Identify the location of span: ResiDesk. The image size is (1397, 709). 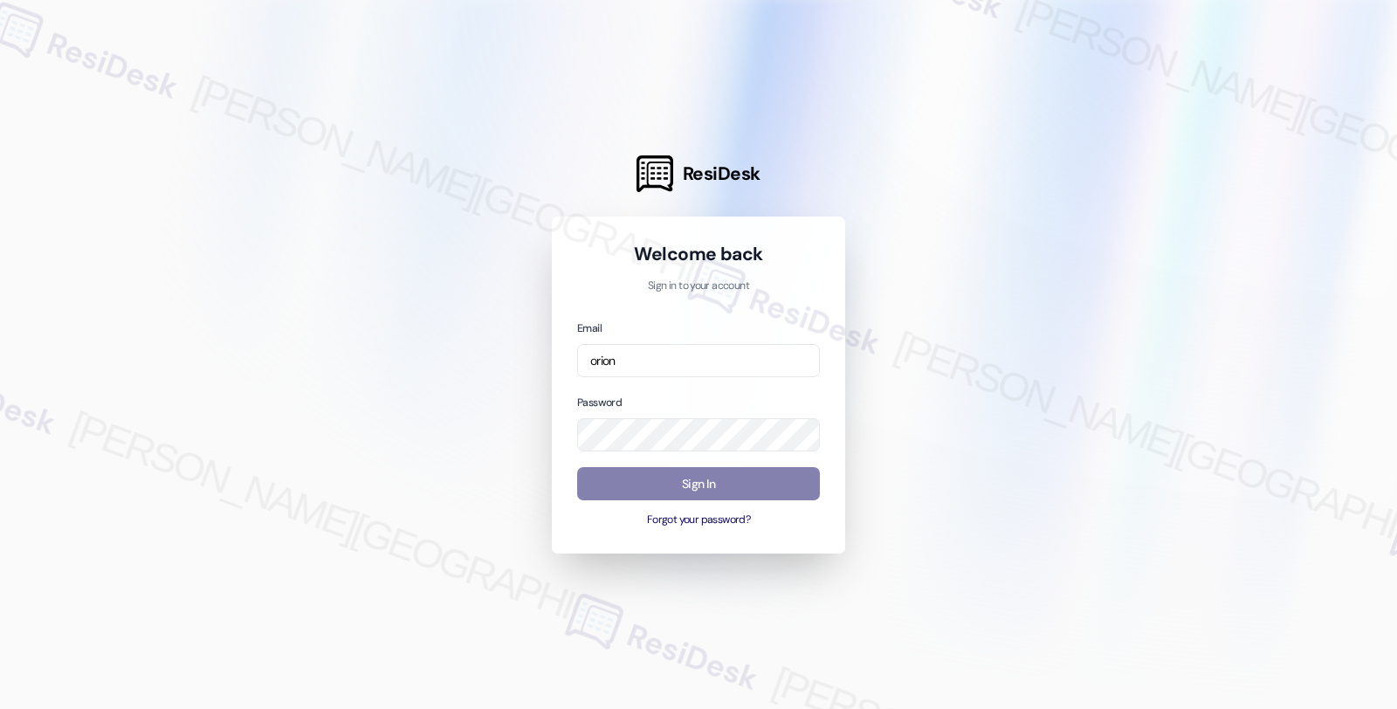
(721, 174).